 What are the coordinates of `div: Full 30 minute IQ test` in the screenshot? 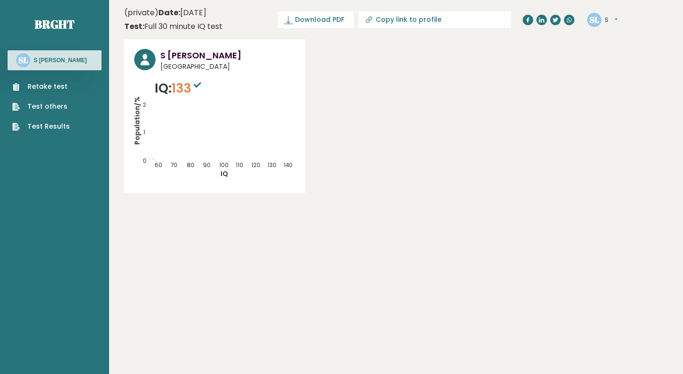 It's located at (173, 27).